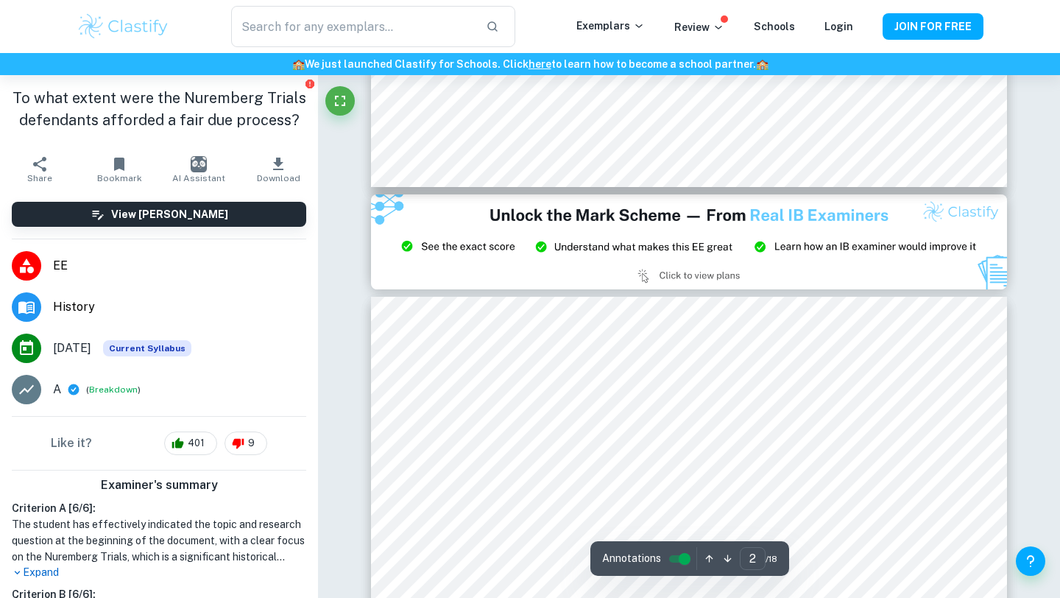 This screenshot has width=1060, height=598. I want to click on p: A, so click(57, 389).